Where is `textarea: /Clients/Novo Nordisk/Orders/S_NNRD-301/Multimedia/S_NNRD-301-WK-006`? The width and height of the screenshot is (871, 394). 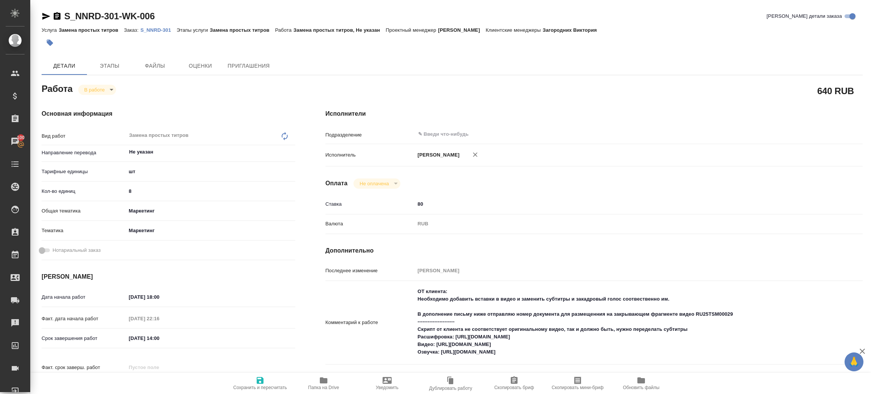 textarea: /Clients/Novo Nordisk/Orders/S_NNRD-301/Multimedia/S_NNRD-301-WK-006 is located at coordinates (616, 375).